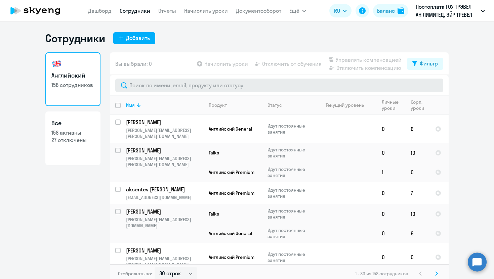  What do you see at coordinates (73, 79) in the screenshot?
I see `a: Английский158 сотрудников` at bounding box center [73, 79].